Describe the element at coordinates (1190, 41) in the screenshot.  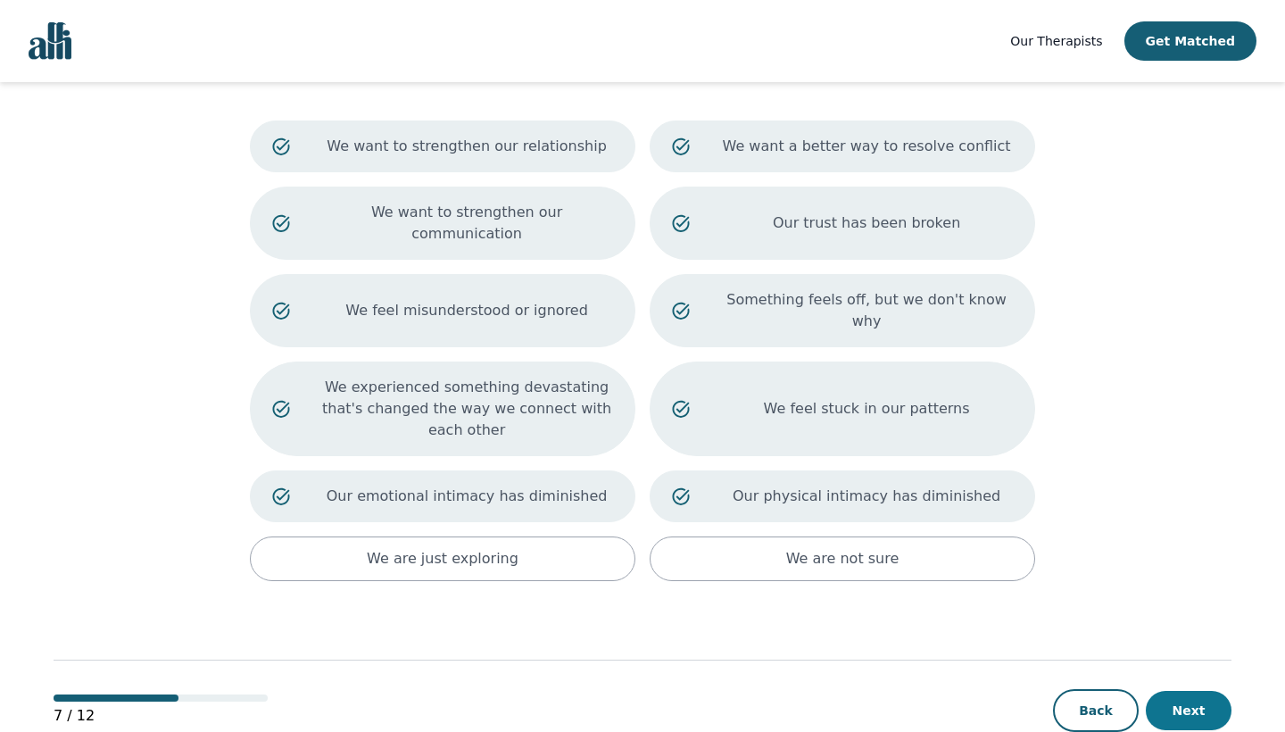
I see `button: Get Matched` at that location.